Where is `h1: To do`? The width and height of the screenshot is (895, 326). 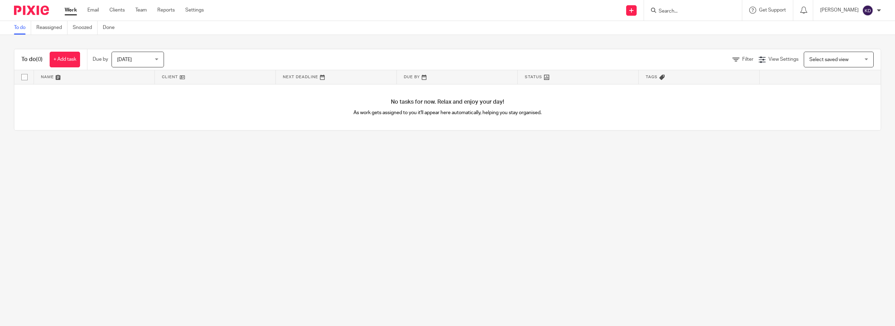 h1: To do is located at coordinates (32, 59).